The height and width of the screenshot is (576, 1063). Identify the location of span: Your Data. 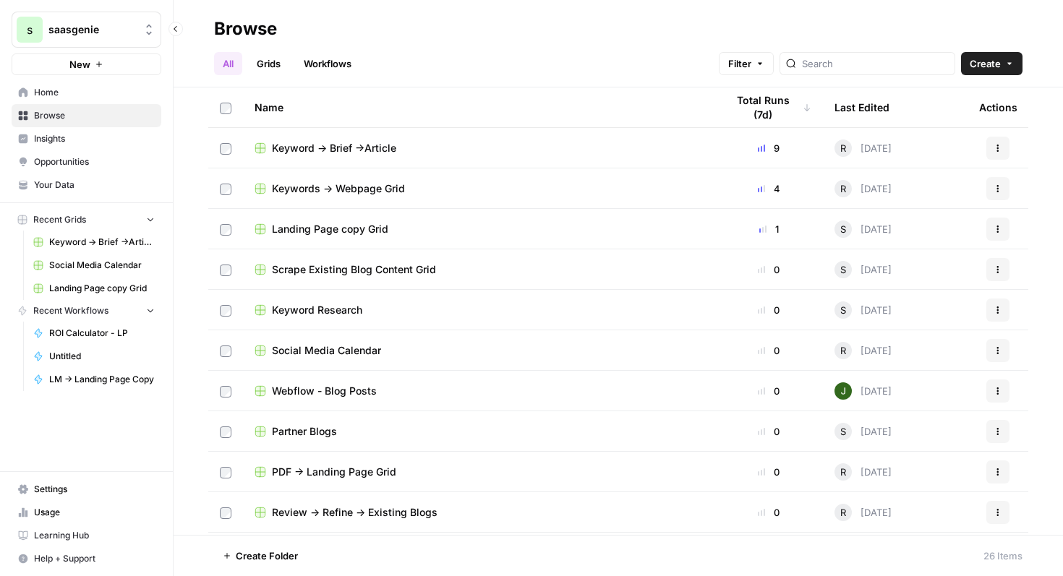
(94, 185).